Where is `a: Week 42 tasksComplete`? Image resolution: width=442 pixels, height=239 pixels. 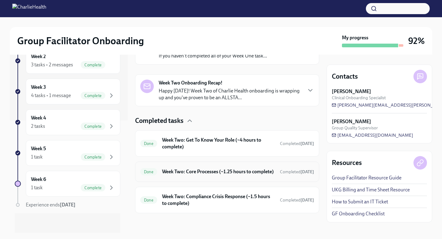 a: Week 42 tasksComplete is located at coordinates (68, 122).